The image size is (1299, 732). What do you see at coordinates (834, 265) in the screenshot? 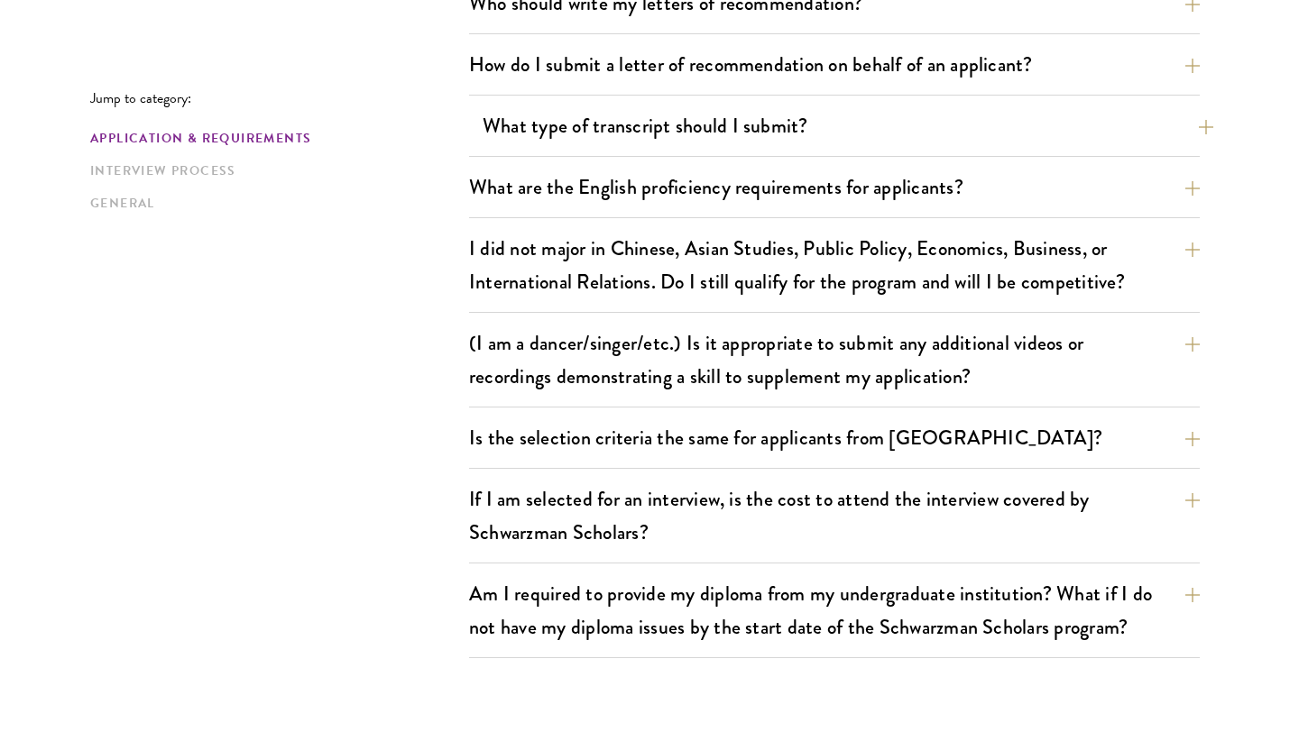
I see `button: I did not major in Chinese, Asian Studies, Public Policy, Economics, Business, or International R...` at bounding box center [834, 265].